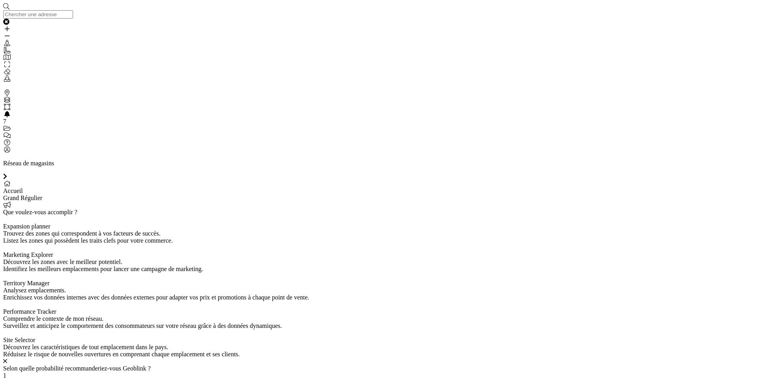 This screenshot has height=378, width=758. What do you see at coordinates (31, 9) in the screenshot?
I see `span: Support` at bounding box center [31, 9].